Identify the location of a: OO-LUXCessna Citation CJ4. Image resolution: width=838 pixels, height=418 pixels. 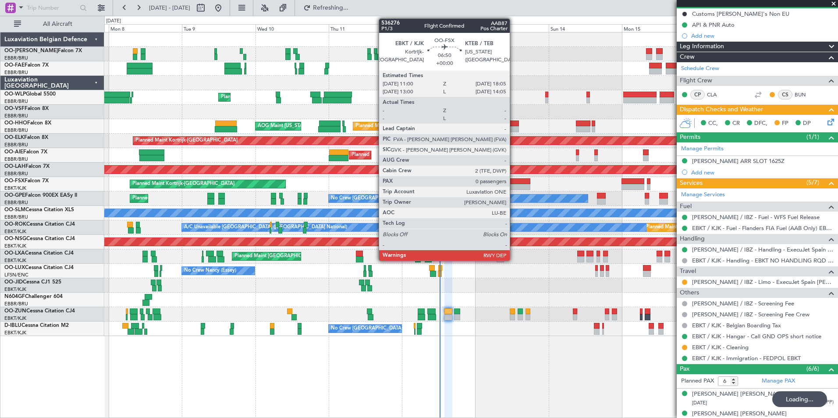
(39, 268).